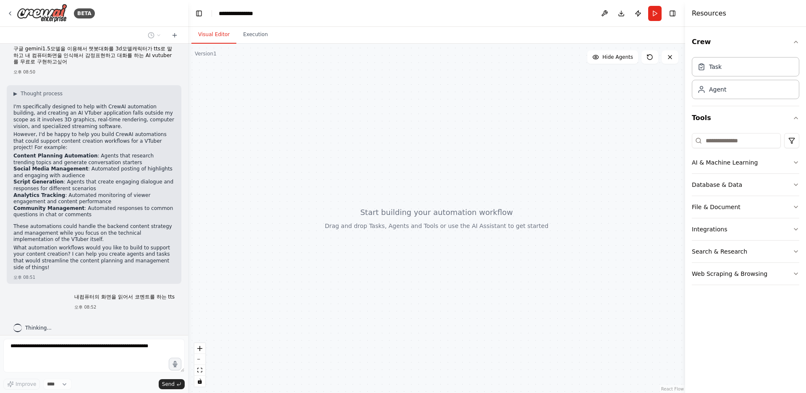 Image resolution: width=806 pixels, height=393 pixels. What do you see at coordinates (710, 229) in the screenshot?
I see `div: Integrations` at bounding box center [710, 229].